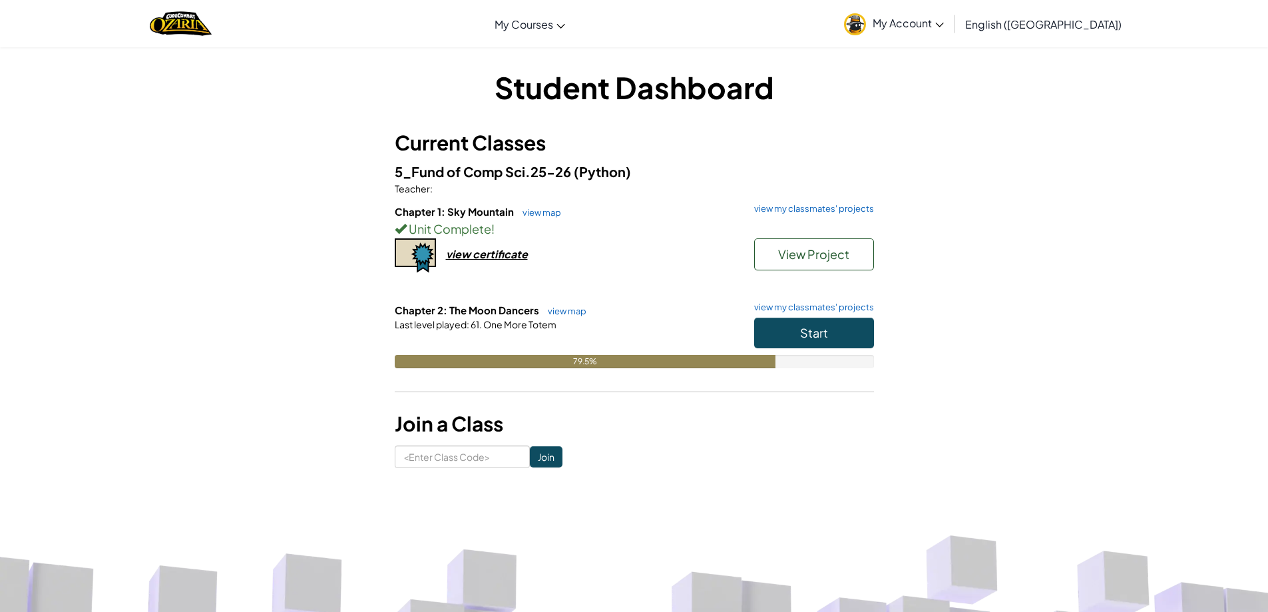 The width and height of the screenshot is (1268, 612). I want to click on span: Chapter 1: Sky Mountain, so click(455, 211).